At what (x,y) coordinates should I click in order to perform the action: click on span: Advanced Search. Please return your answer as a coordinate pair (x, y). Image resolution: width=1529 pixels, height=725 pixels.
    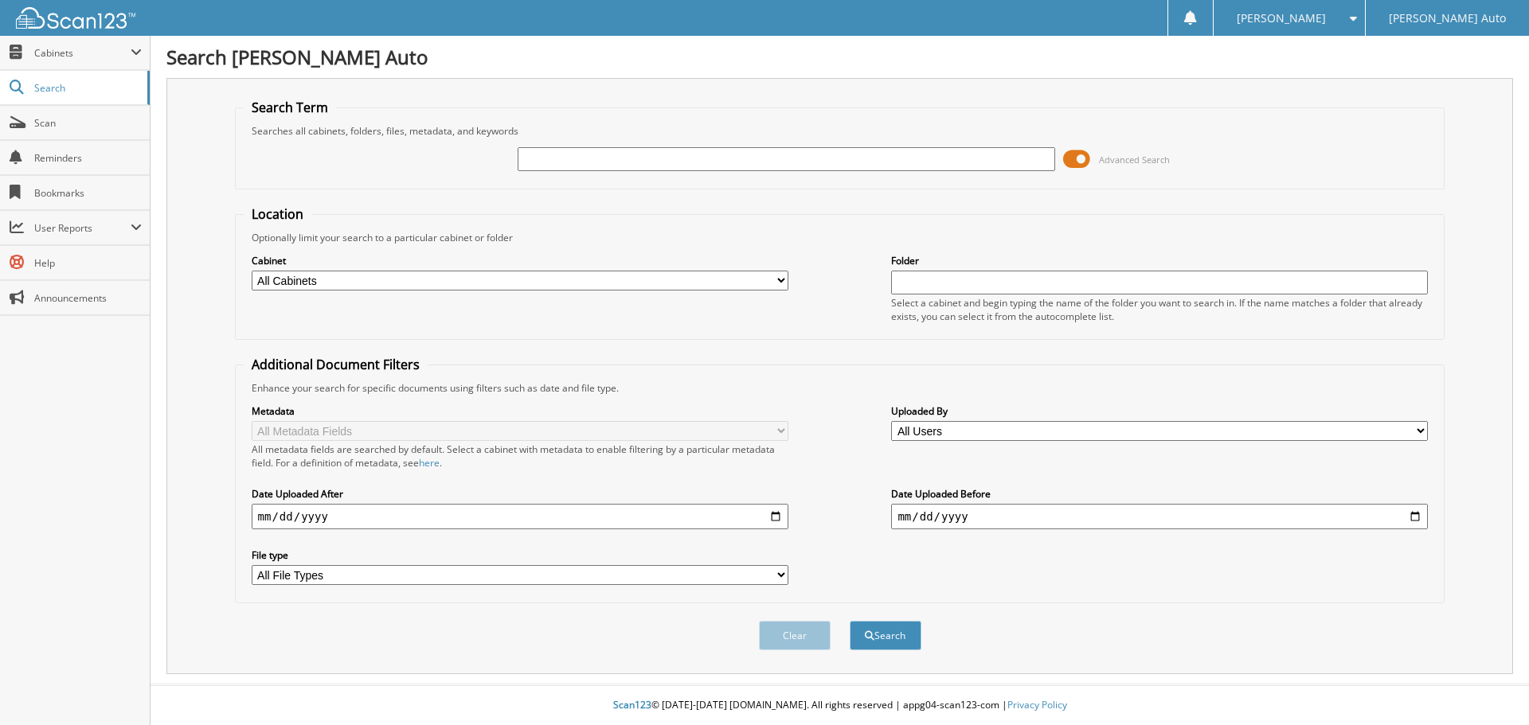
    Looking at the image, I should click on (1134, 159).